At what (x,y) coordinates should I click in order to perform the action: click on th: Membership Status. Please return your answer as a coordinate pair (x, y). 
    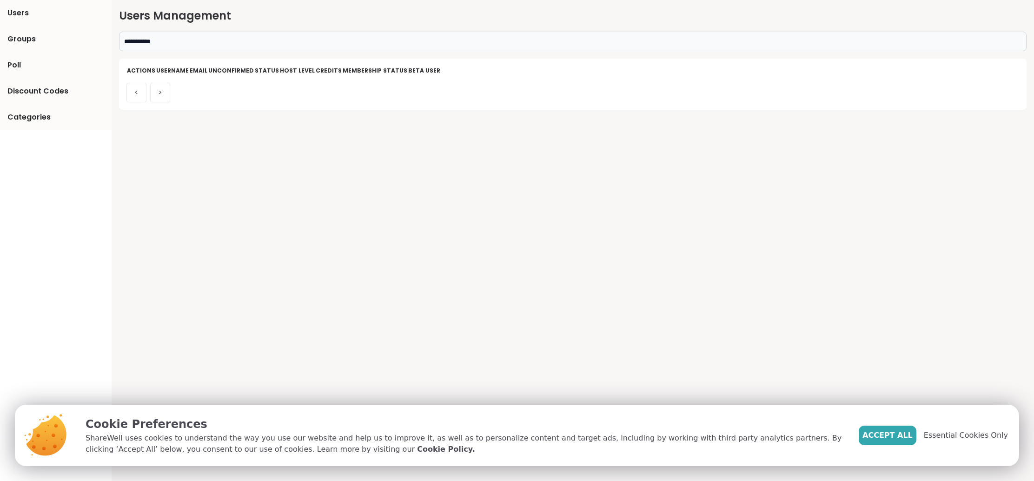
    Looking at the image, I should click on (375, 71).